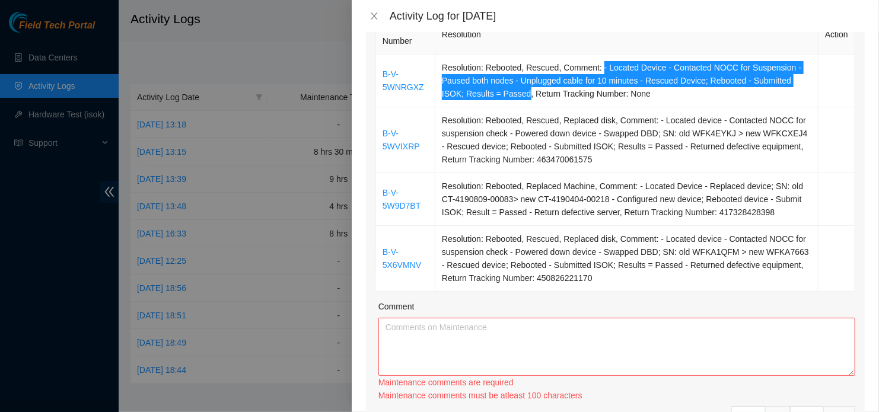  What do you see at coordinates (374, 16) in the screenshot?
I see `button: Close` at bounding box center [374, 16].